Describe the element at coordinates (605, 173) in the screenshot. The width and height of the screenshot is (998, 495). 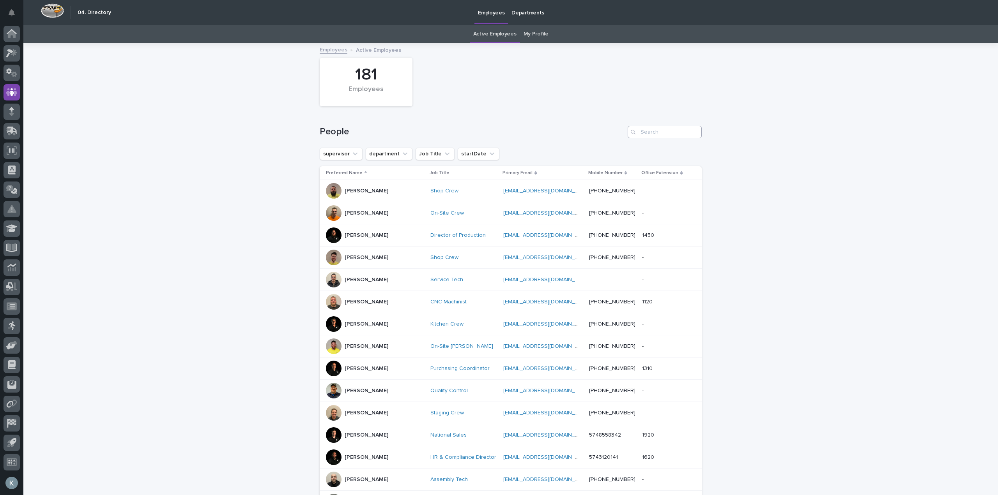
I see `p: Mobile Number` at that location.